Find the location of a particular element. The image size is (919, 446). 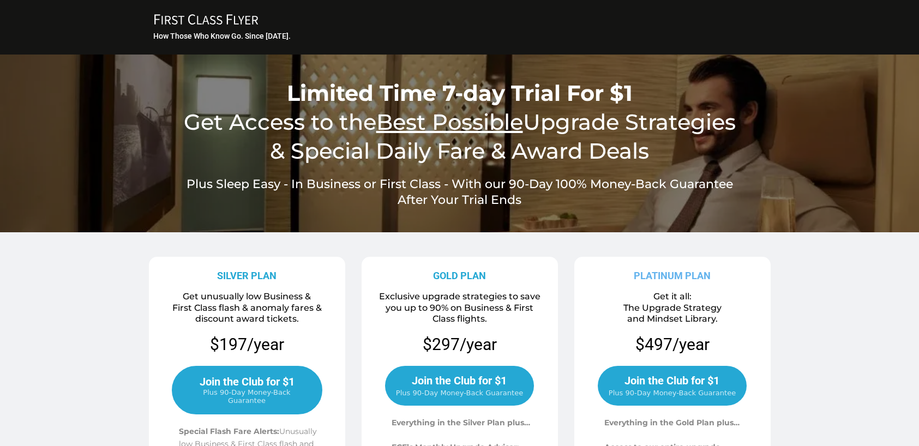

span: Everything in the Silver Plan plus… is located at coordinates (461, 423).